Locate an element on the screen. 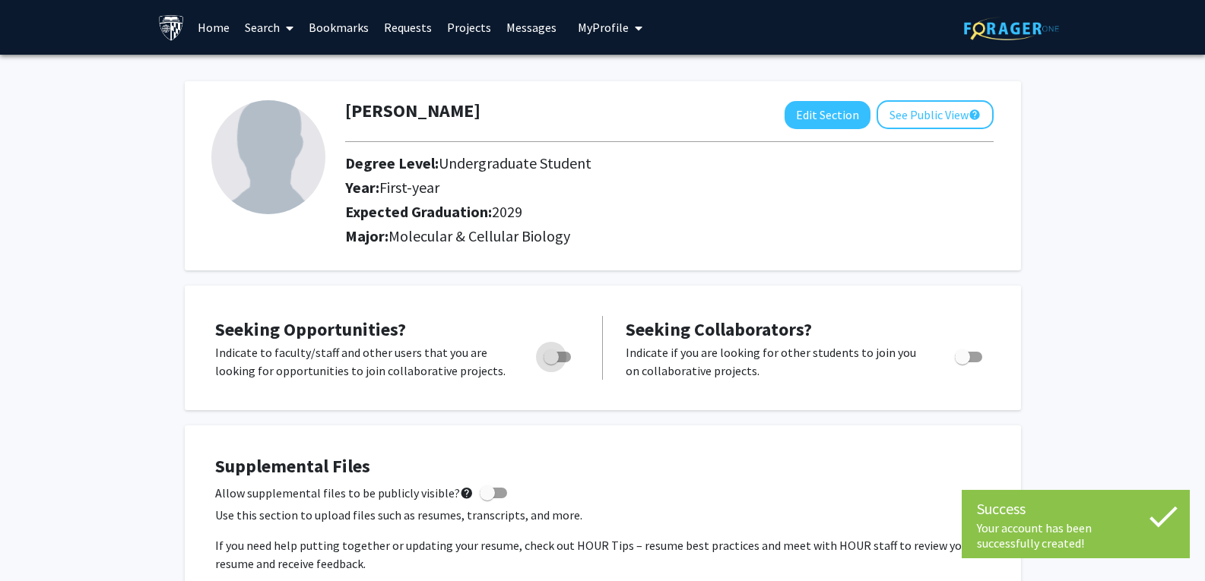 The width and height of the screenshot is (1205, 581). span: Molecular & Cellular Biology is located at coordinates (479, 236).